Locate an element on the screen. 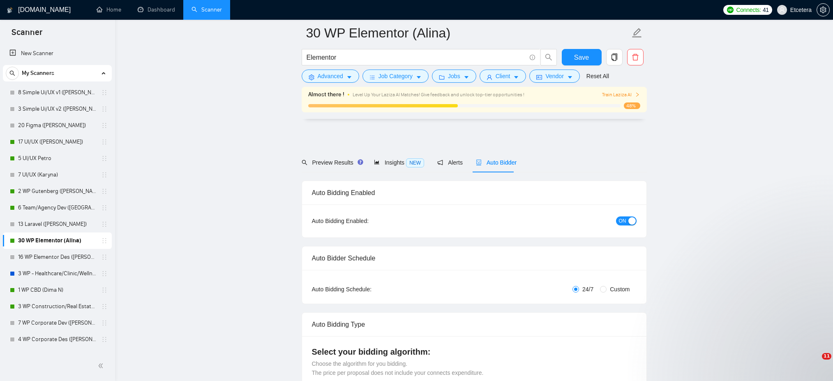 This screenshot has height=381, width=833. div: Auto Bidding Enabled: is located at coordinates (366, 221).